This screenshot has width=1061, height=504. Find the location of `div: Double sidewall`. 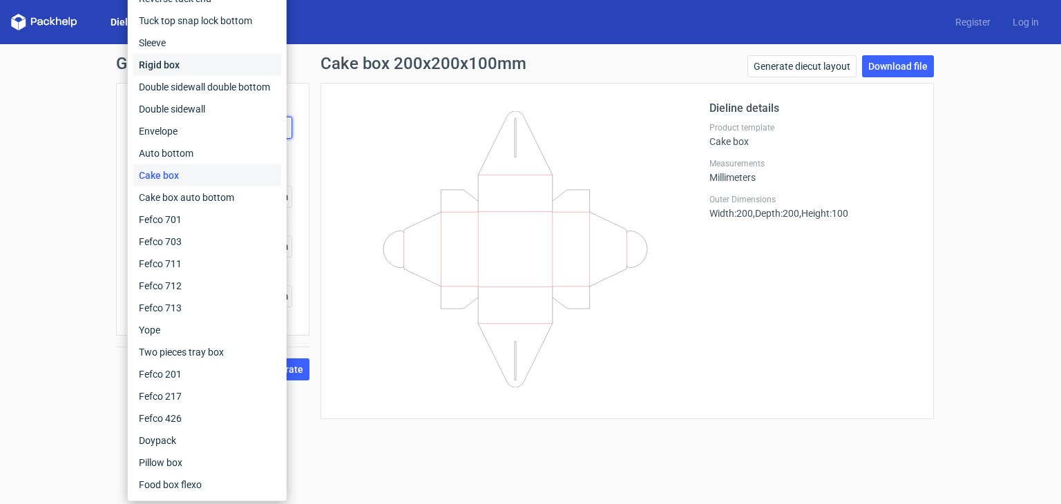

div: Double sidewall is located at coordinates (207, 109).